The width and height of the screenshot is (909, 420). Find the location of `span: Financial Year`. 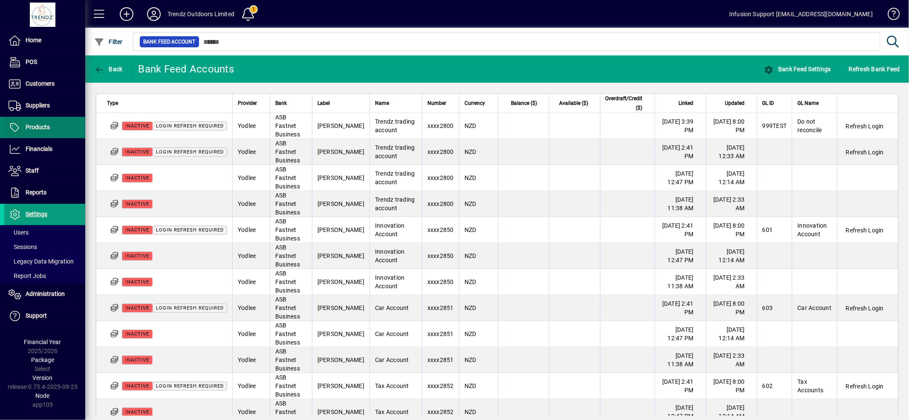

span: Financial Year is located at coordinates (43, 342).